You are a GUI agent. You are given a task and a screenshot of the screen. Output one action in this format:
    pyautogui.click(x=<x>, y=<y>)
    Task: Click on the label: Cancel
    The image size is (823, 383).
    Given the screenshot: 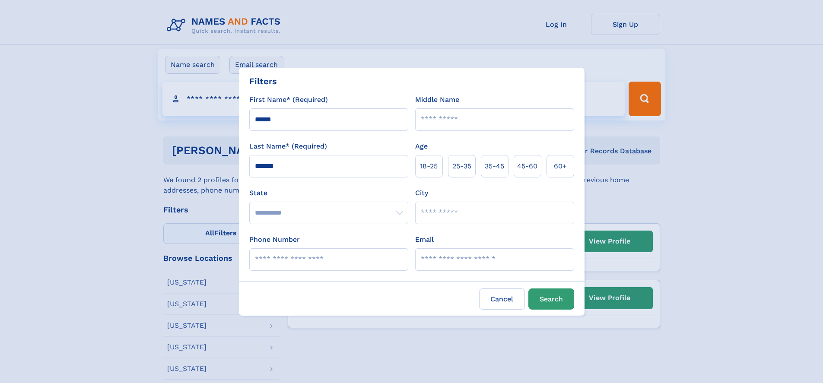 What is the action you would take?
    pyautogui.click(x=502, y=299)
    